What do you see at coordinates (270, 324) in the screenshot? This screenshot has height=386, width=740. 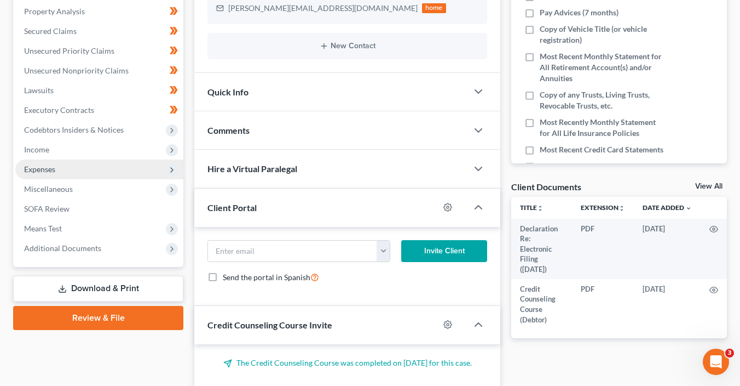 I see `span: Credit Counseling Course Invite` at bounding box center [270, 324].